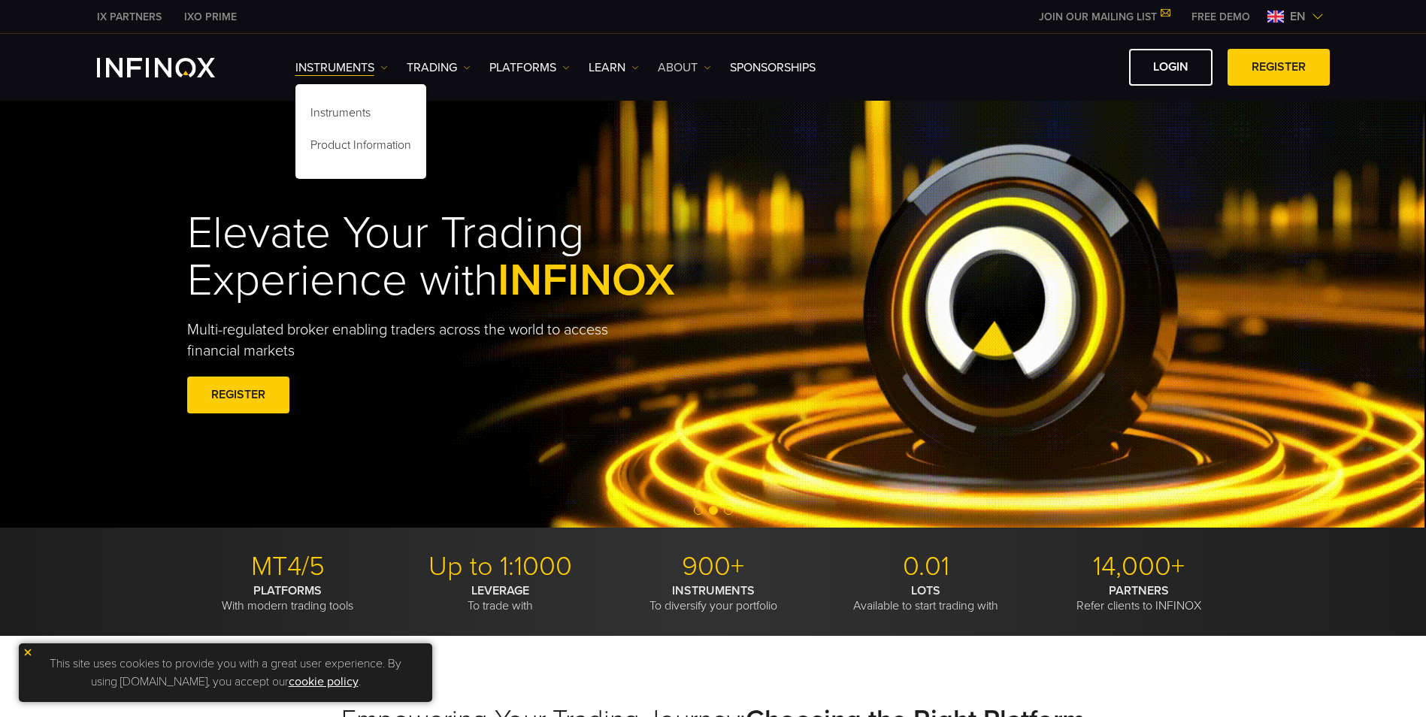  What do you see at coordinates (466, 257) in the screenshot?
I see `h1: Elevate Your Trading Experience with` at bounding box center [466, 257].